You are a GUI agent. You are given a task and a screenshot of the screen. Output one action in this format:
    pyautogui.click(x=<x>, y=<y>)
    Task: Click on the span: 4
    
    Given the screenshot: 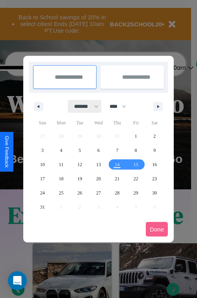 What is the action you would take?
    pyautogui.click(x=61, y=151)
    